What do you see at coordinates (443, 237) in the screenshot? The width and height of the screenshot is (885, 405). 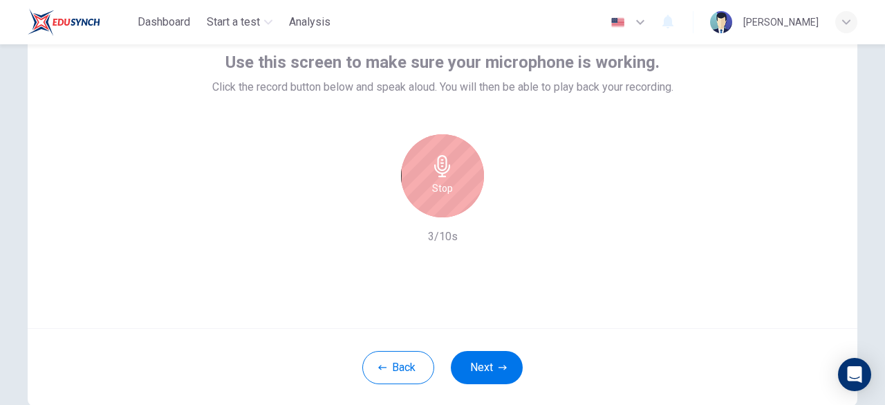 I see `h6: 3/10s` at bounding box center [443, 237].